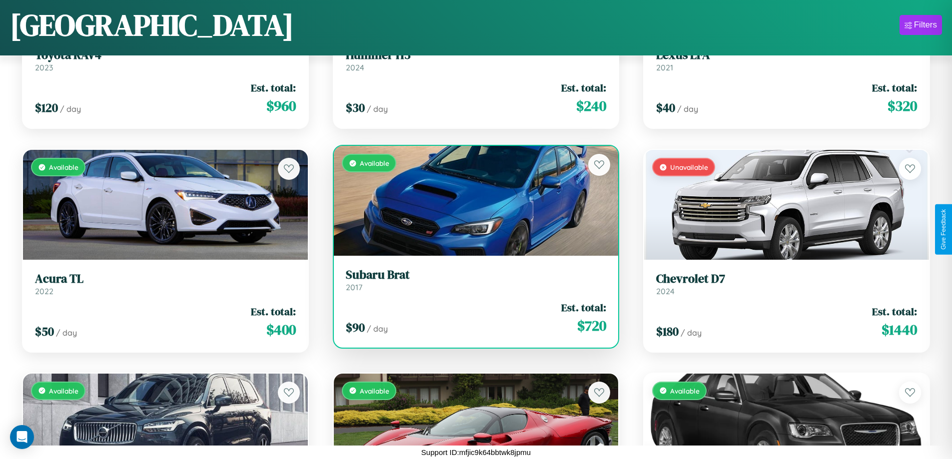 Image resolution: width=952 pixels, height=459 pixels. I want to click on a: Chevrolet D72024, so click(787, 284).